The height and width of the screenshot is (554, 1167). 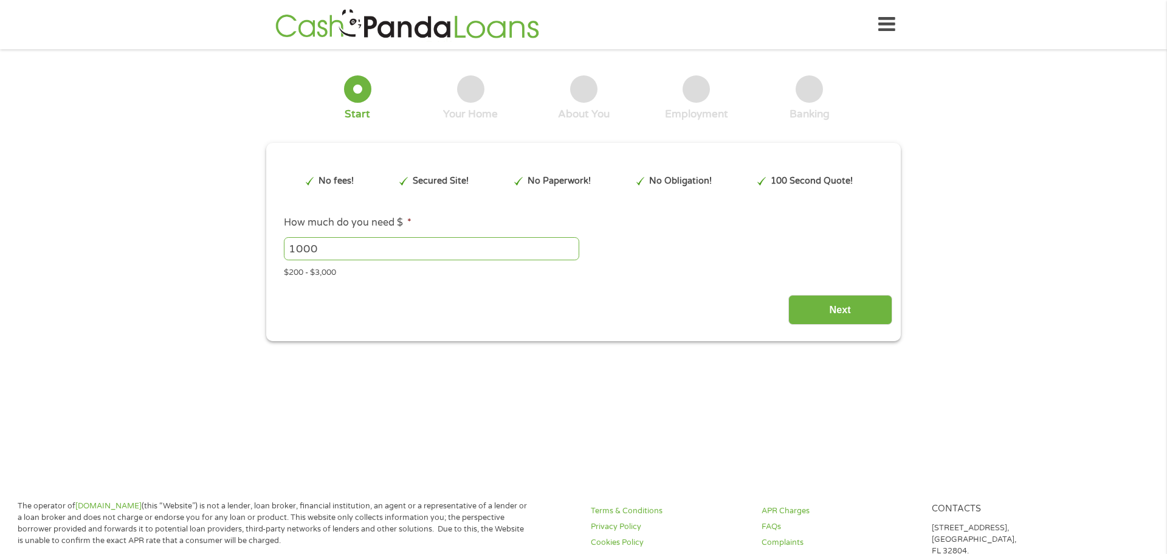 What do you see at coordinates (273, 523) in the screenshot?
I see `p: The operator of (this “Website”) is not a lender, loan broker, financial institution, an agent or...` at bounding box center [273, 523].